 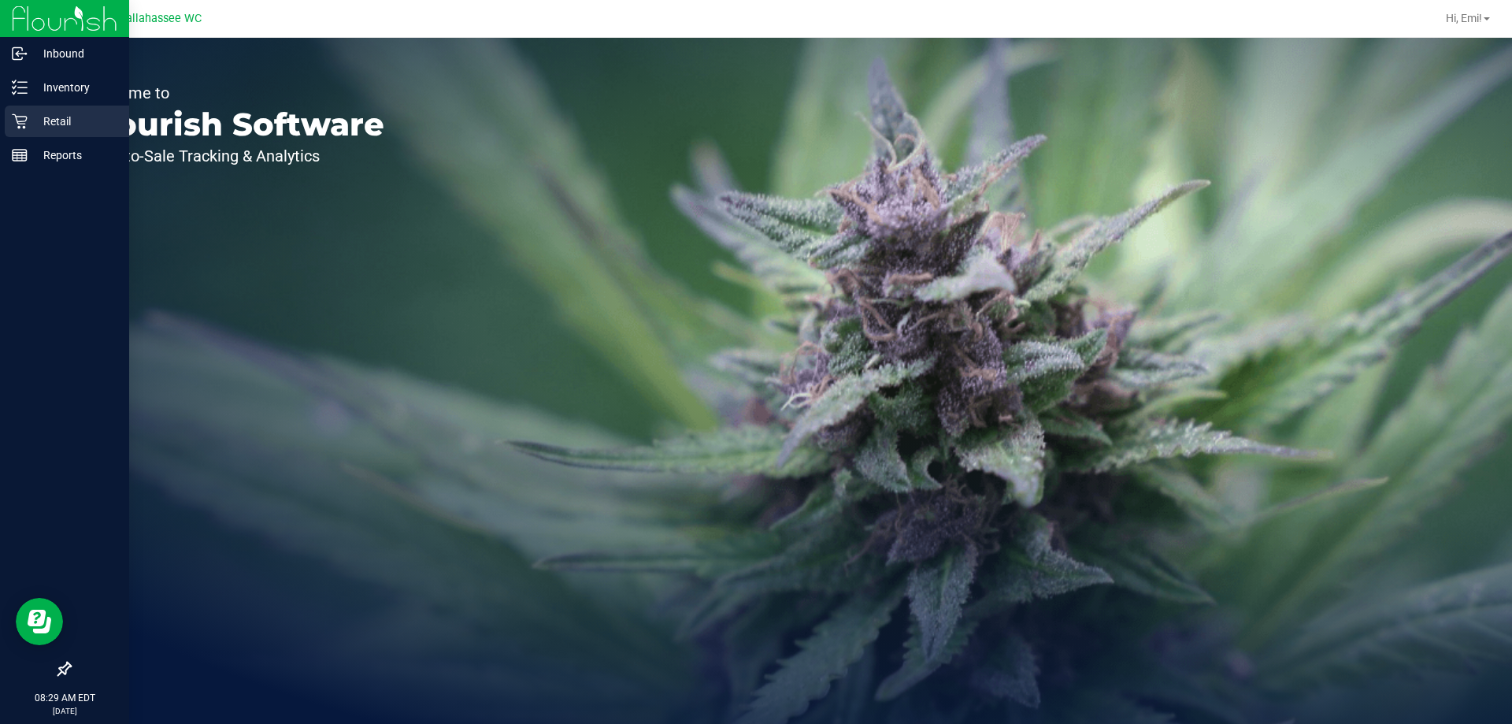 I want to click on p: Reports, so click(x=75, y=155).